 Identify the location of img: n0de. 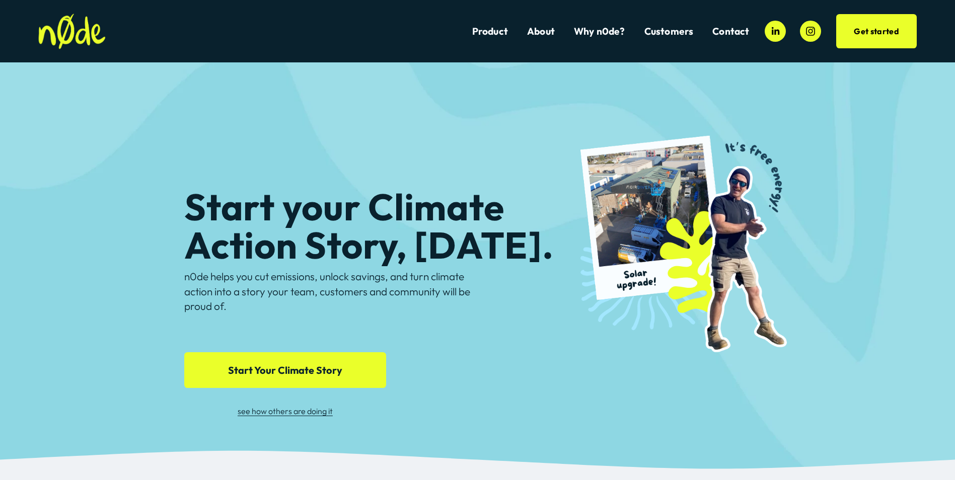
(72, 31).